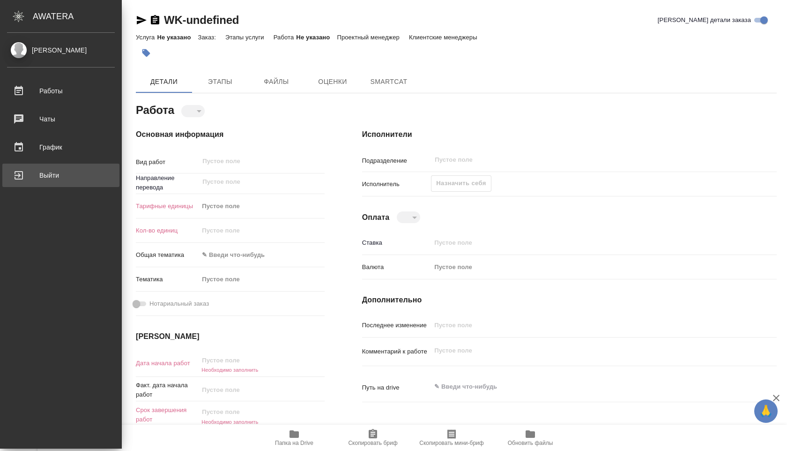  I want to click on button: Обновить файлы, so click(530, 437).